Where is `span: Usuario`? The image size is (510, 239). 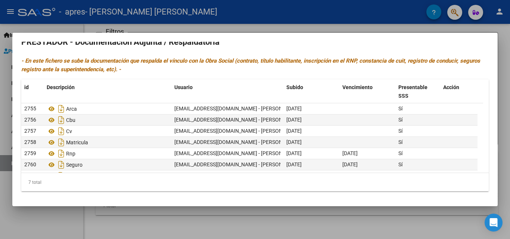
span: Usuario is located at coordinates (183, 87).